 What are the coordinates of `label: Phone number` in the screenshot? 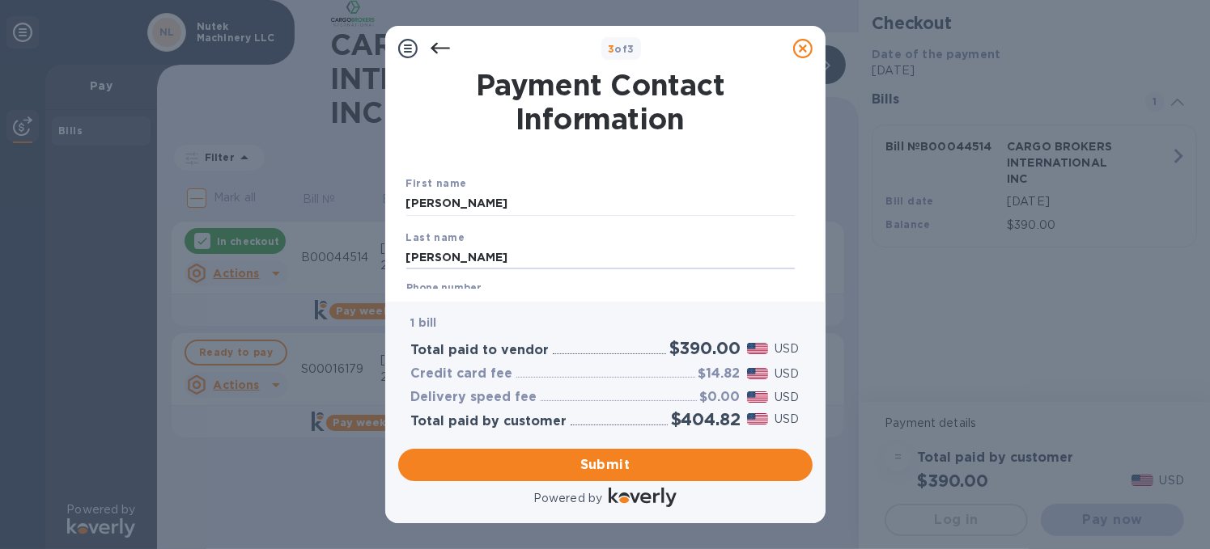 It's located at (443, 289).